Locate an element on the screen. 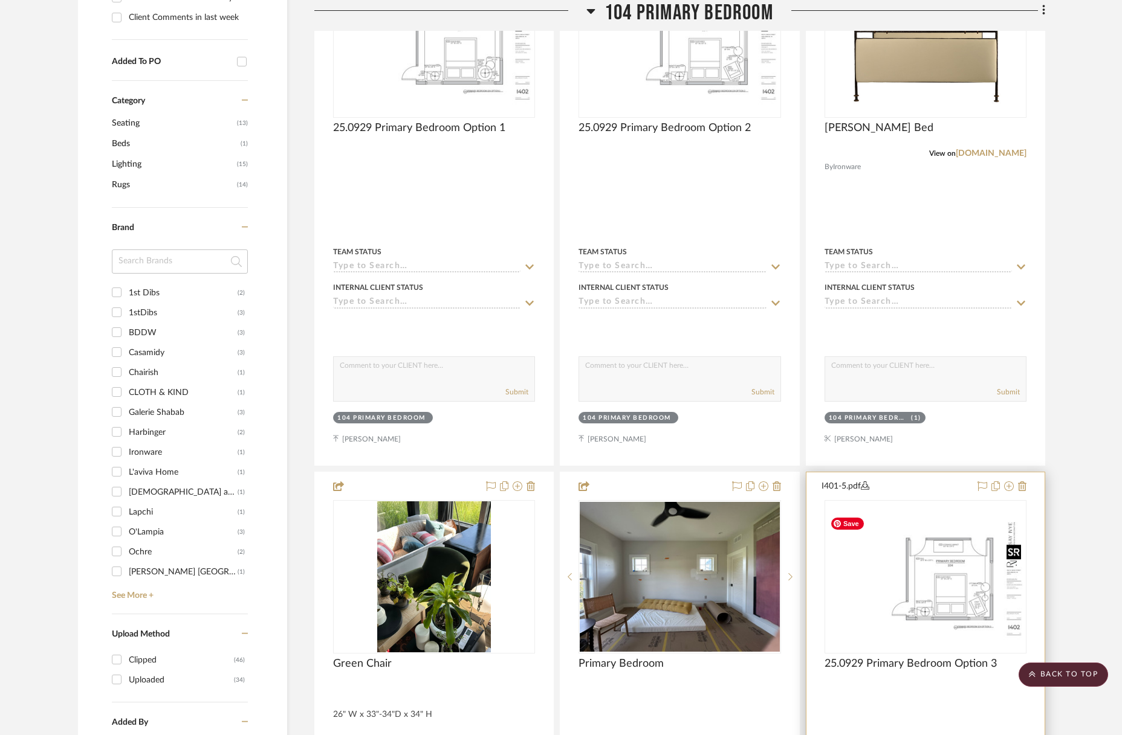  span: Seating is located at coordinates (173, 123).